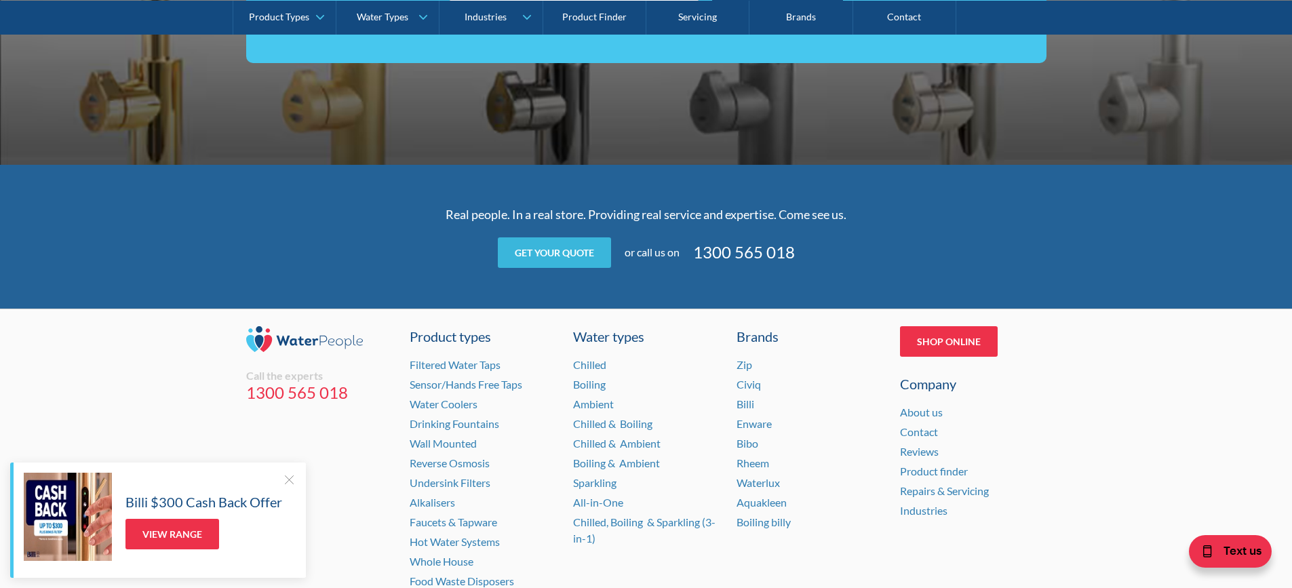  I want to click on a: Industries, so click(923, 510).